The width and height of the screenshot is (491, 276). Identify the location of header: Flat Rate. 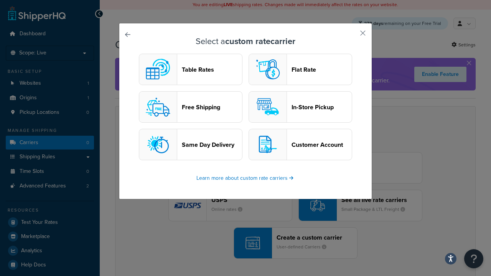
(321, 69).